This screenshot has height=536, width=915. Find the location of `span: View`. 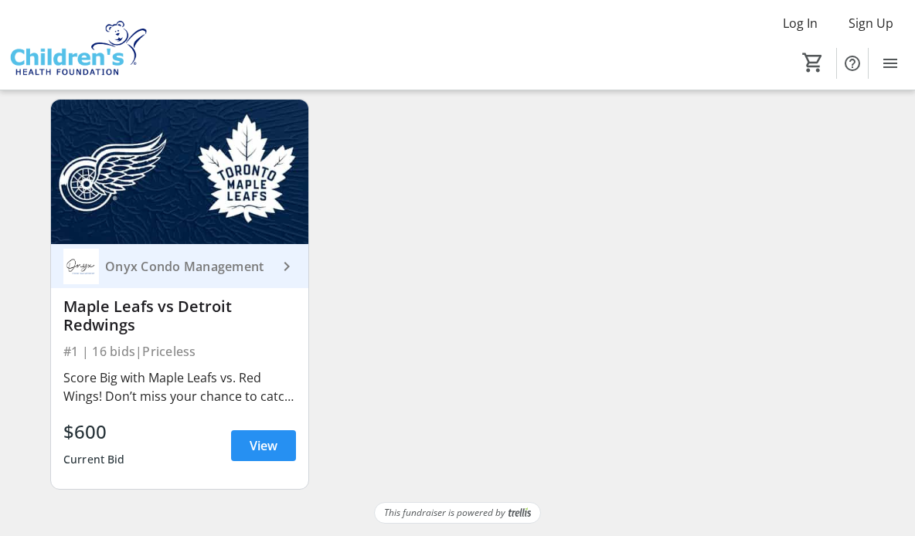

span: View is located at coordinates (263, 446).